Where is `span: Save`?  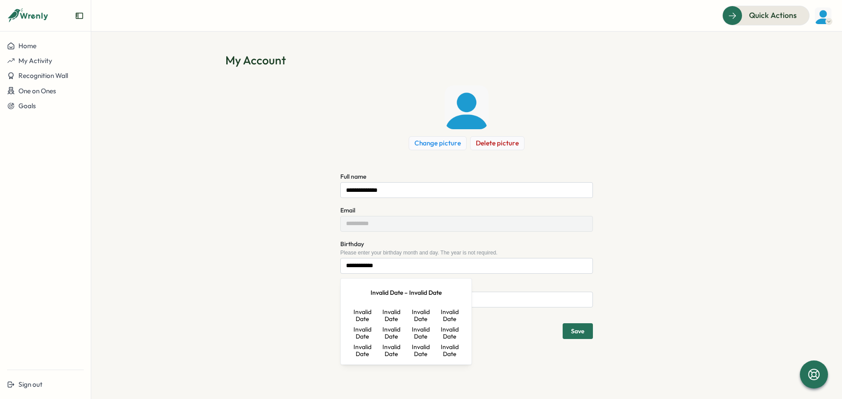
span: Save is located at coordinates (577, 331).